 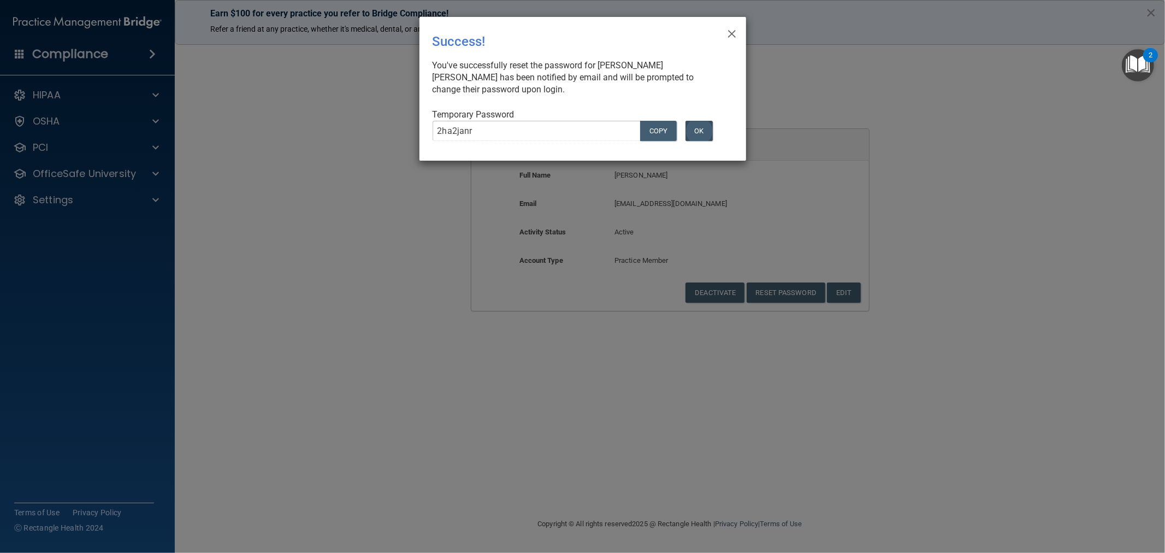 What do you see at coordinates (560, 42) in the screenshot?
I see `div: Success!` at bounding box center [560, 42].